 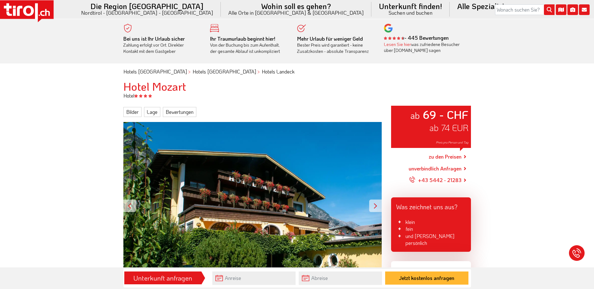 I want to click on a: Lage, so click(x=152, y=112).